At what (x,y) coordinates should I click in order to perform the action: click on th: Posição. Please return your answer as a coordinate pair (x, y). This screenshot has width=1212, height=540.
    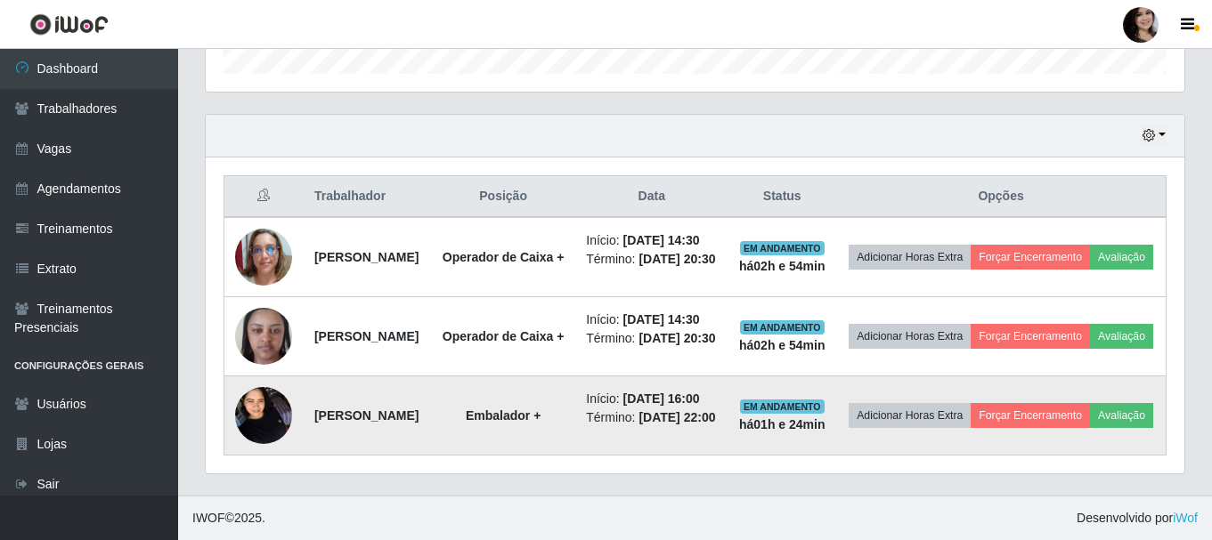
    Looking at the image, I should click on (503, 197).